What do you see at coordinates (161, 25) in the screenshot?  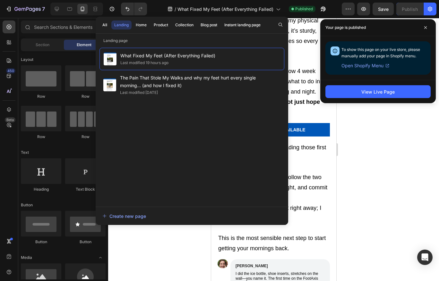 I see `div: Product` at bounding box center [161, 25].